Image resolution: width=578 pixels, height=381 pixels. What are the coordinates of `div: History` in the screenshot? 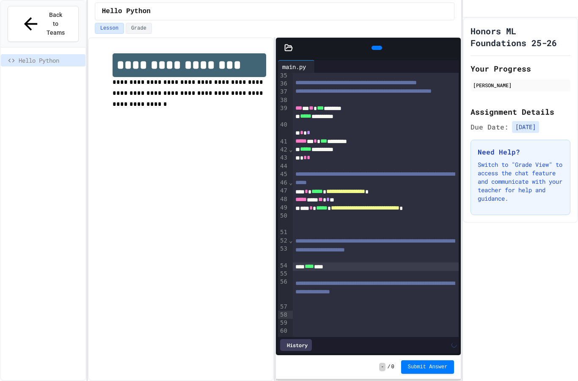 It's located at (296, 345).